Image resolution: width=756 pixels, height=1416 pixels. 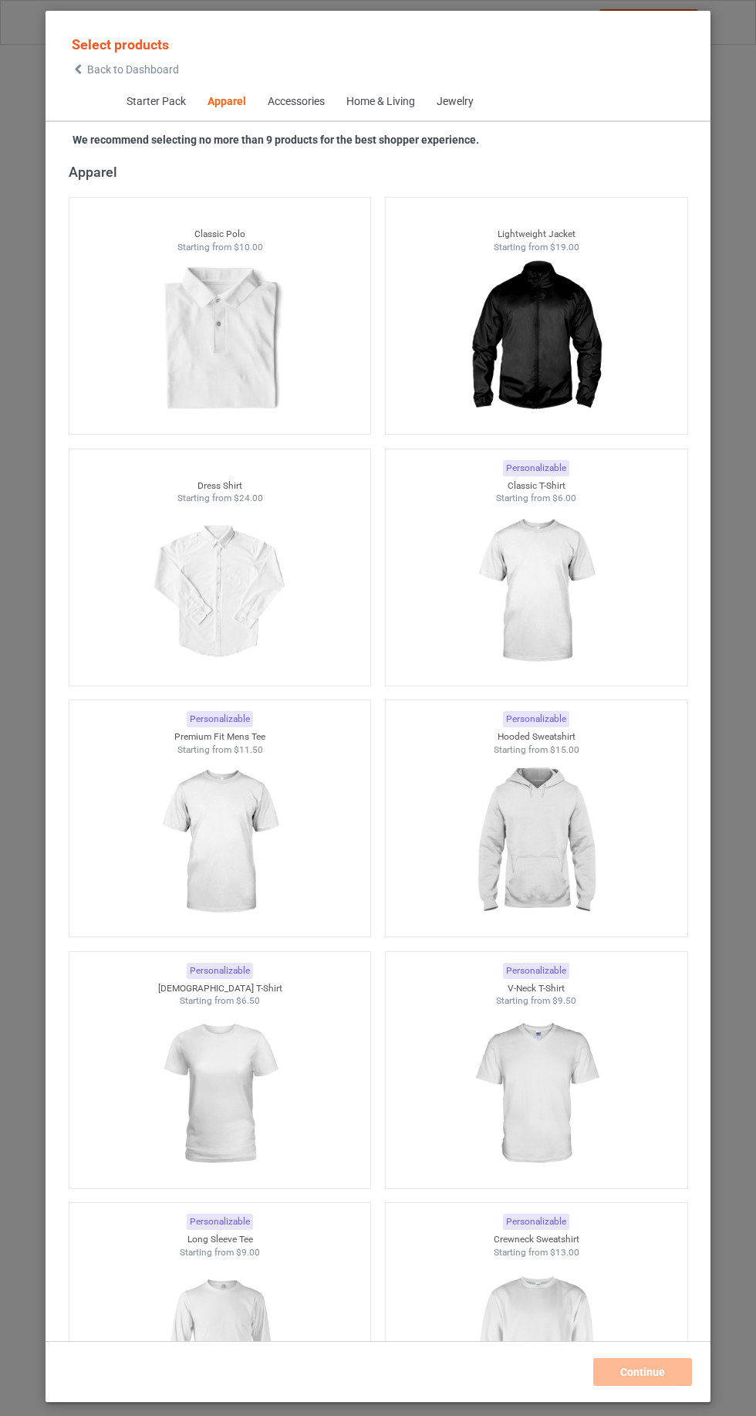 What do you see at coordinates (248, 1000) in the screenshot?
I see `span: $6.50` at bounding box center [248, 1000].